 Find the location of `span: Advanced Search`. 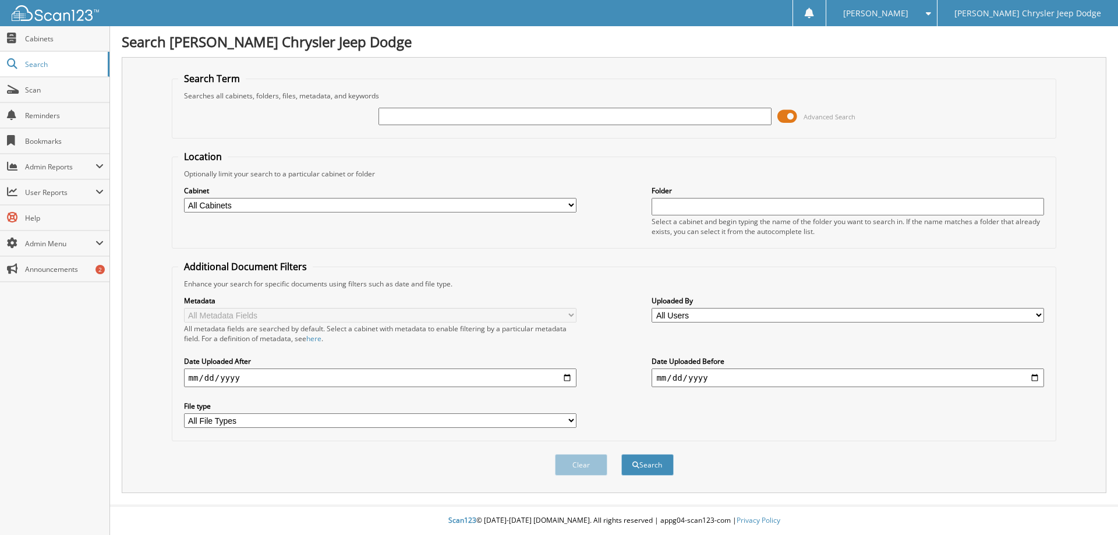

span: Advanced Search is located at coordinates (829, 116).